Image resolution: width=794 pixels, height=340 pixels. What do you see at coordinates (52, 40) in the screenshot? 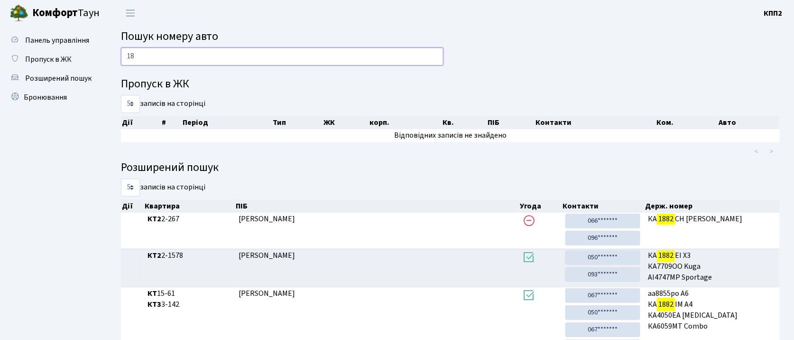
I see `a: Панель управління` at bounding box center [52, 40].